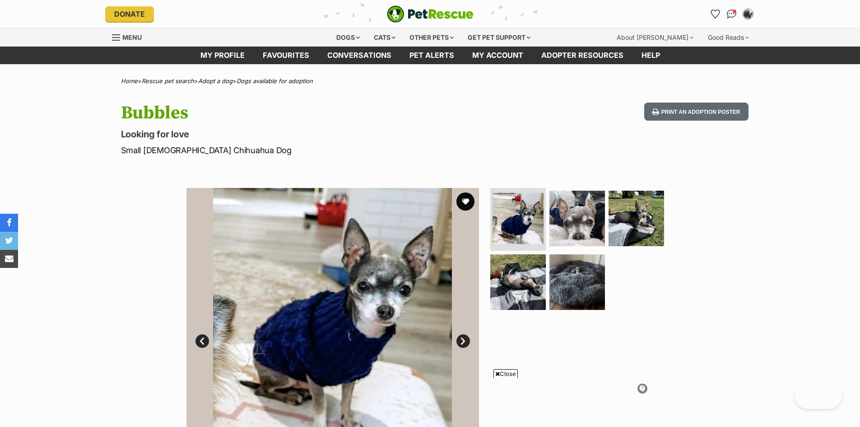  What do you see at coordinates (130, 14) in the screenshot?
I see `a: Donate` at bounding box center [130, 14].